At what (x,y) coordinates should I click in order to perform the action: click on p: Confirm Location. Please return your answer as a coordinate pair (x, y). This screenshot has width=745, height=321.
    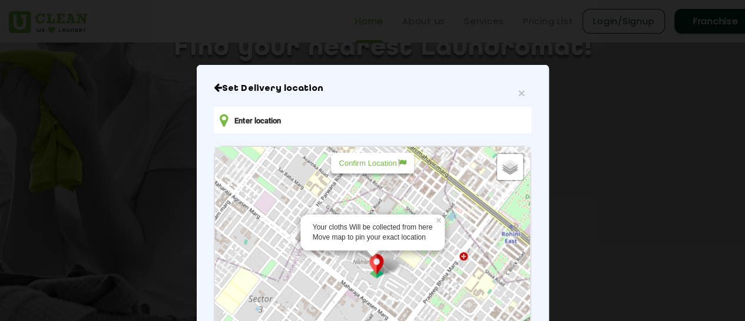
    Looking at the image, I should click on (372, 163).